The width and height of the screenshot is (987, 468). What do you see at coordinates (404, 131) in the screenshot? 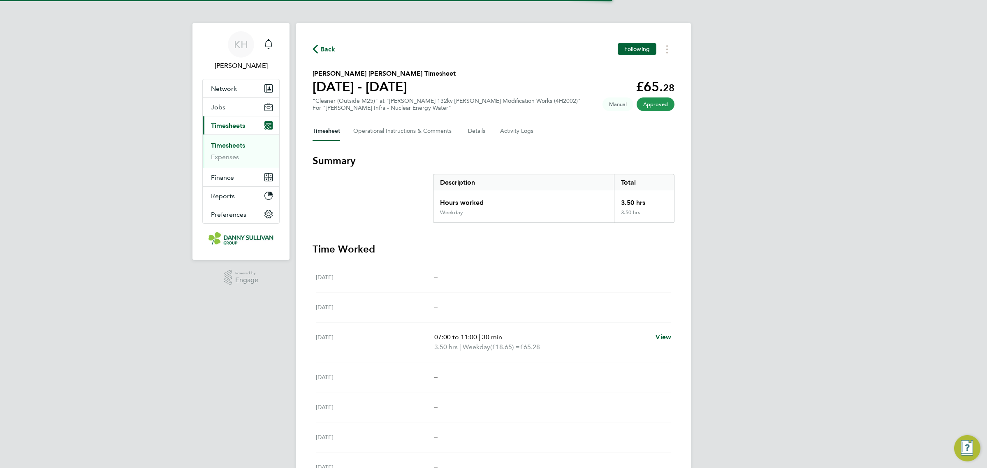
I see `button: Operational Instructions & Comments` at bounding box center [404, 131].